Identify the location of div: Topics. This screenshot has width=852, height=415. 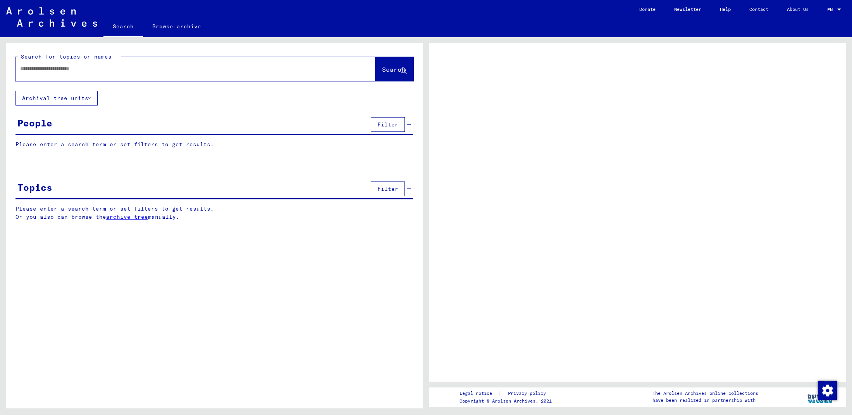
(35, 187).